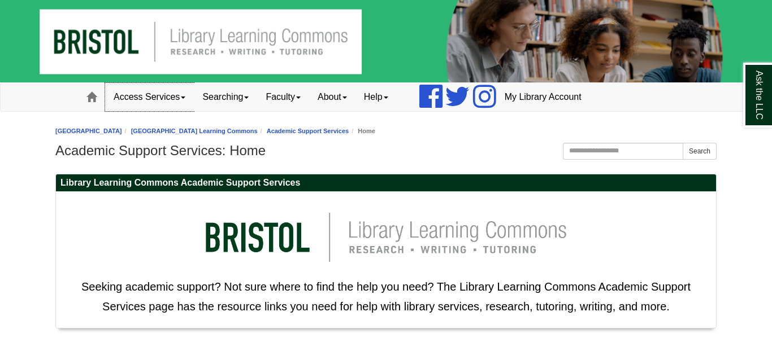 The image size is (772, 338). Describe the element at coordinates (308, 131) in the screenshot. I see `a: Academic Support Services` at that location.